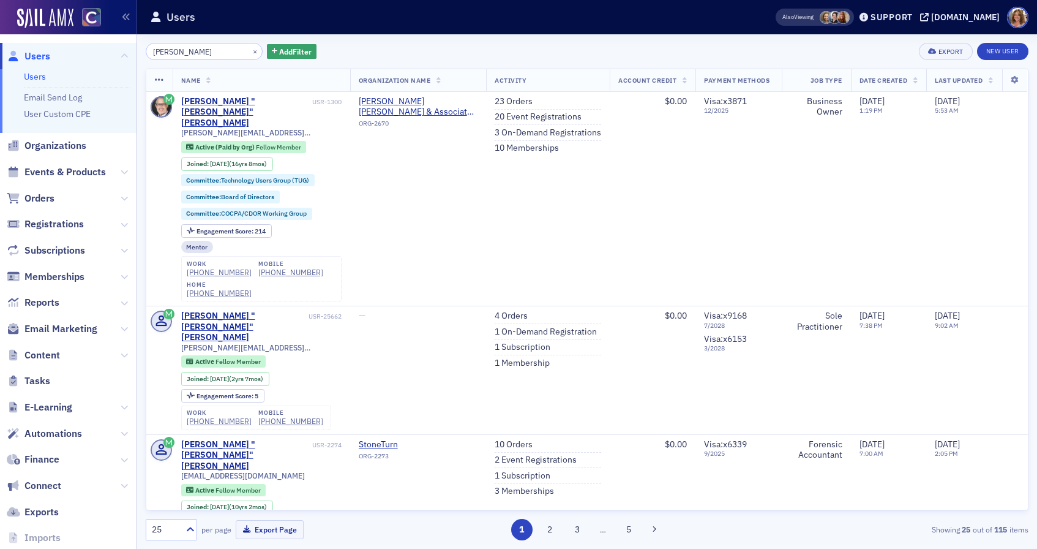 The image size is (1037, 549). I want to click on div: Support, so click(891, 17).